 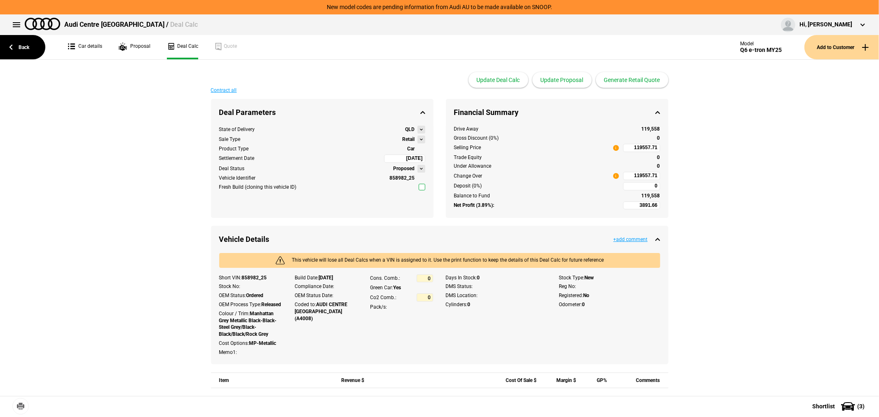 What do you see at coordinates (183, 47) in the screenshot?
I see `a: Deal Calc` at bounding box center [183, 47].